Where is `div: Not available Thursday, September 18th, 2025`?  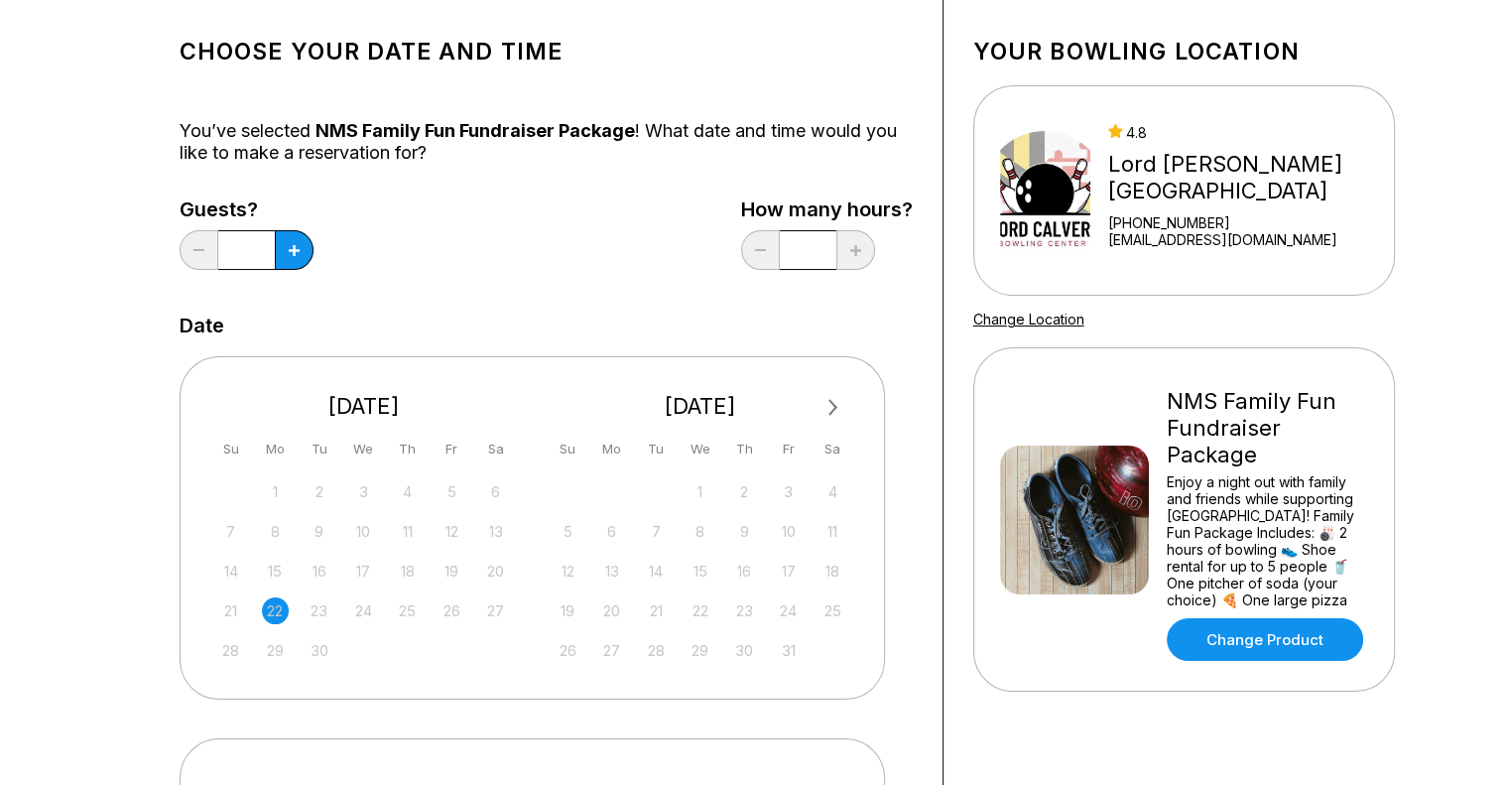 div: Not available Thursday, September 18th, 2025 is located at coordinates (407, 571).